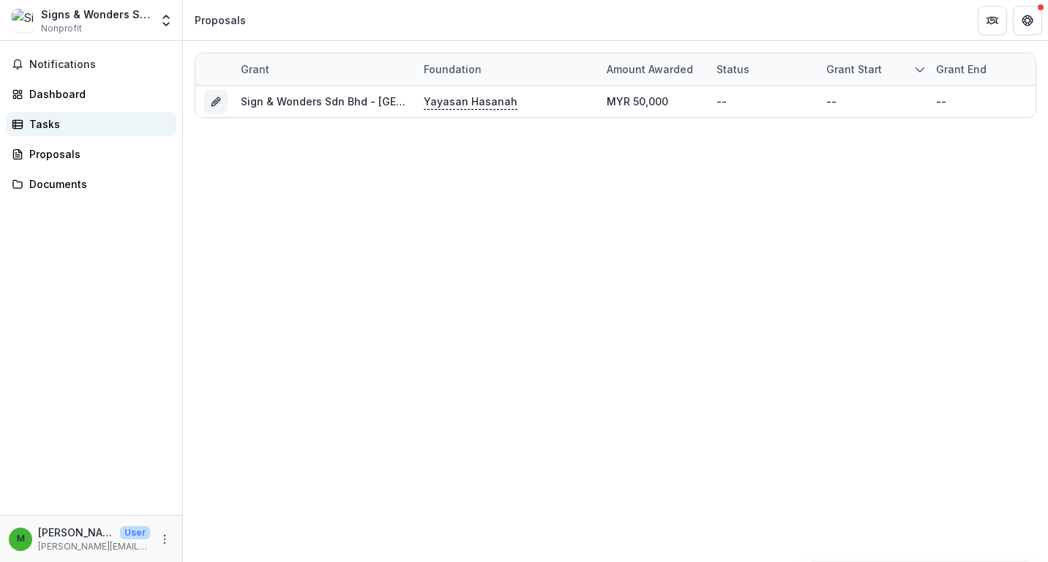 The width and height of the screenshot is (1048, 562). I want to click on button: Grant 5f2cd19f-0218-40ae-a46a-1e0471275fd7, so click(216, 102).